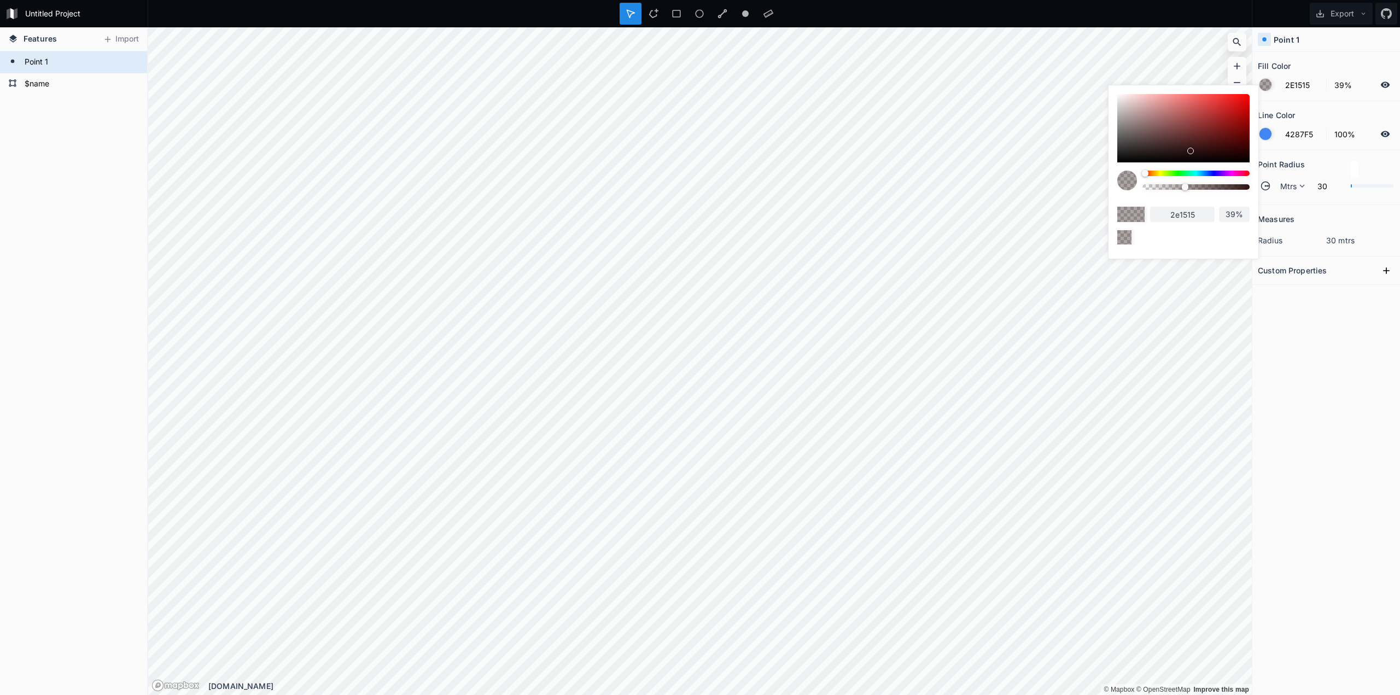 The height and width of the screenshot is (695, 1400). Describe the element at coordinates (1328, 186) in the screenshot. I see `input: 0` at that location.